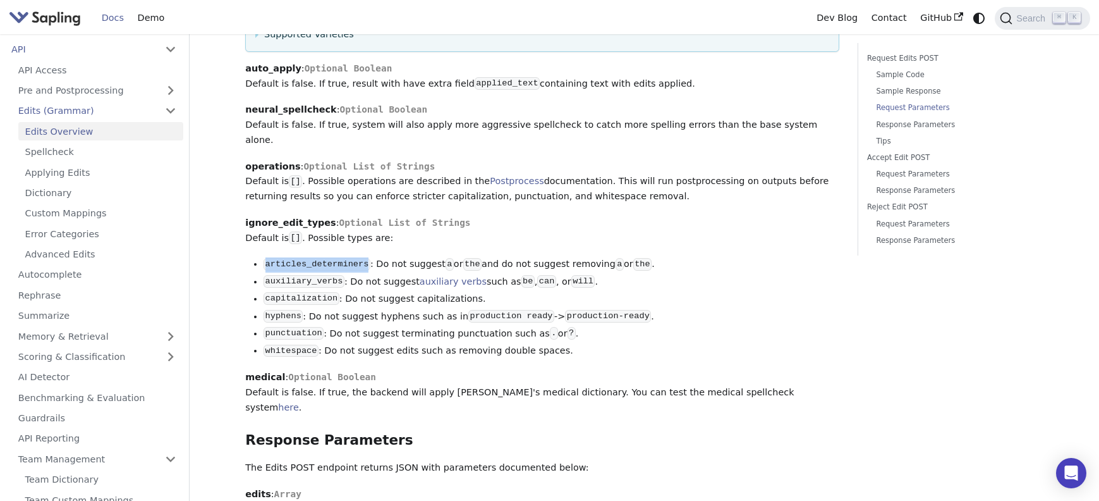 This screenshot has height=501, width=1099. What do you see at coordinates (171, 49) in the screenshot?
I see `button: Collapse sidebar category 'API'` at bounding box center [171, 49].